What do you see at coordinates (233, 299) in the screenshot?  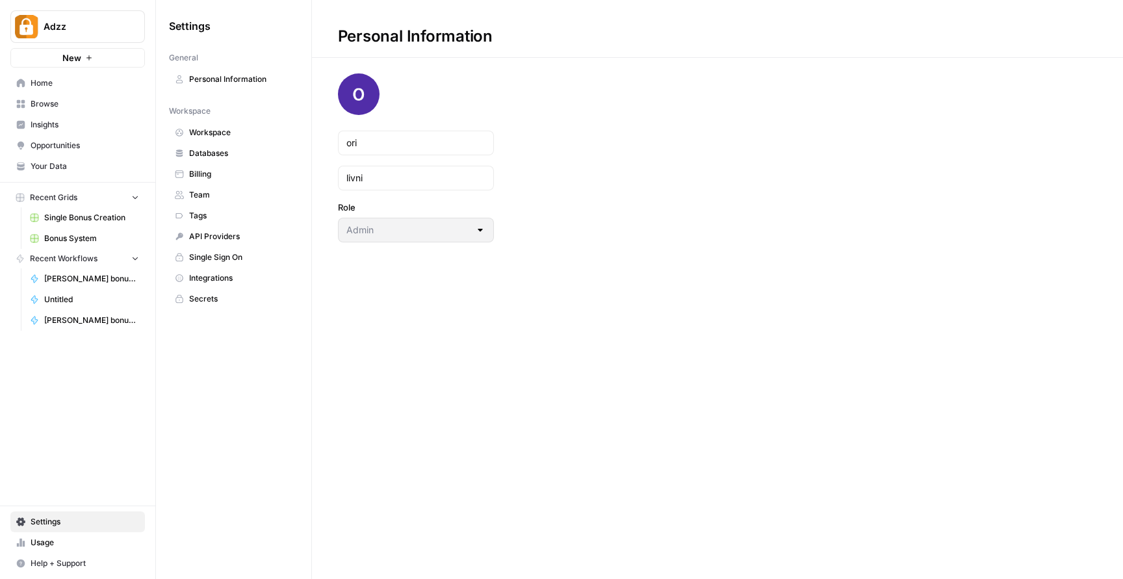 I see `a: Secrets` at bounding box center [233, 299].